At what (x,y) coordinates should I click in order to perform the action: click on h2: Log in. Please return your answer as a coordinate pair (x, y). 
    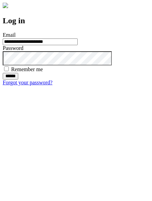
    Looking at the image, I should click on (76, 21).